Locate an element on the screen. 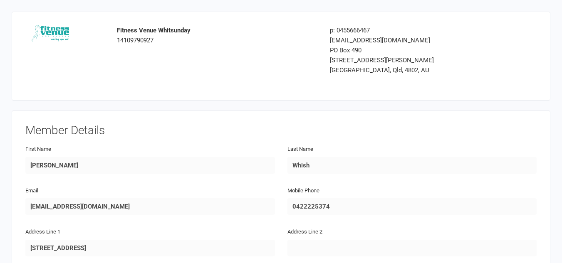  label: Last Name is located at coordinates (301, 149).